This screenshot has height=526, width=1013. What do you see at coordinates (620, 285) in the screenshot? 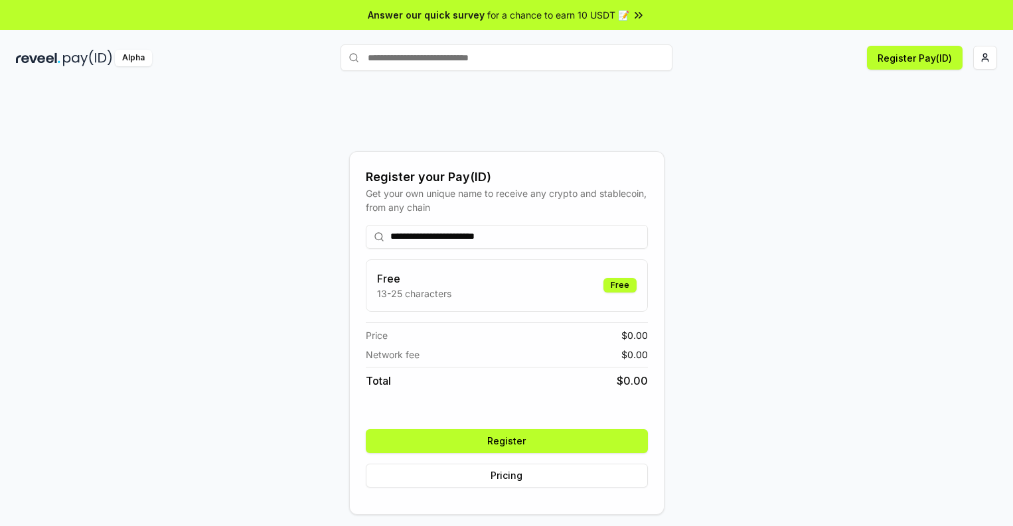
I see `div: Free` at bounding box center [620, 285].